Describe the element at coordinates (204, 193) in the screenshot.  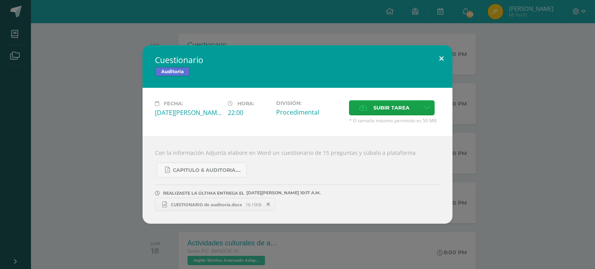
I see `span: REALIZASTE LA ÚLTIMA ENTREGA EL` at that location.